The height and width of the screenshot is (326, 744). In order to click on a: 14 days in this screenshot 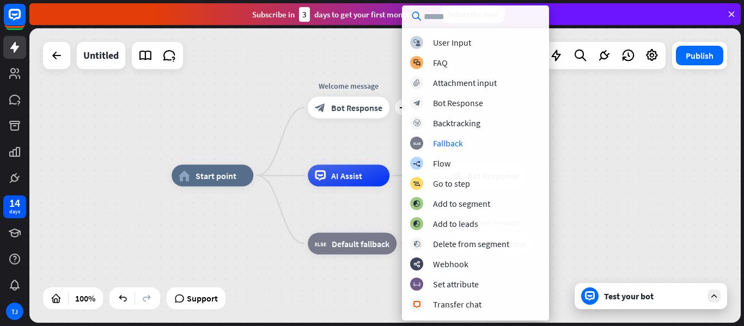, I will do `click(15, 207)`.